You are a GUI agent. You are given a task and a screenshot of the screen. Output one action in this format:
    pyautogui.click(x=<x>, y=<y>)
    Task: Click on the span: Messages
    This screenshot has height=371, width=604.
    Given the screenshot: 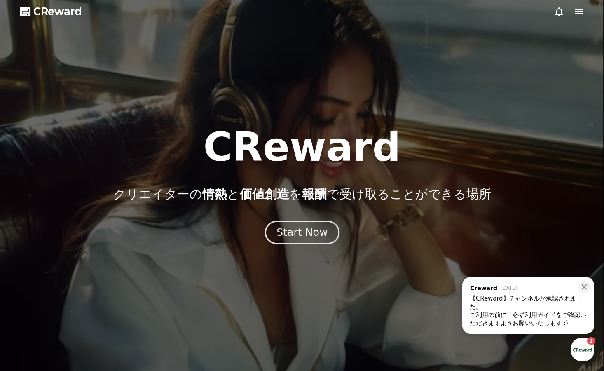 What is the action you would take?
    pyautogui.click(x=80, y=277)
    